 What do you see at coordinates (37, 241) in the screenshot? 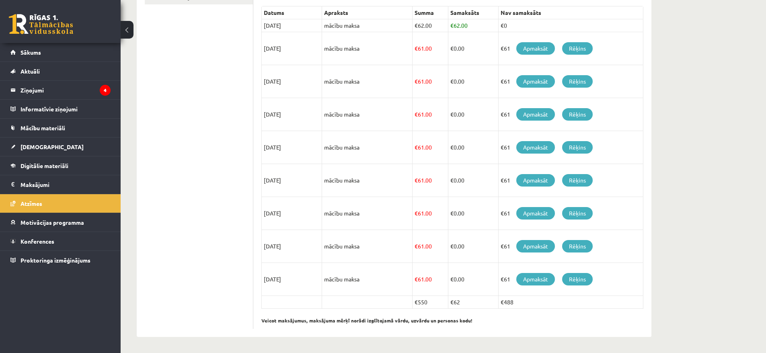
I see `span: Konferences` at bounding box center [37, 241].